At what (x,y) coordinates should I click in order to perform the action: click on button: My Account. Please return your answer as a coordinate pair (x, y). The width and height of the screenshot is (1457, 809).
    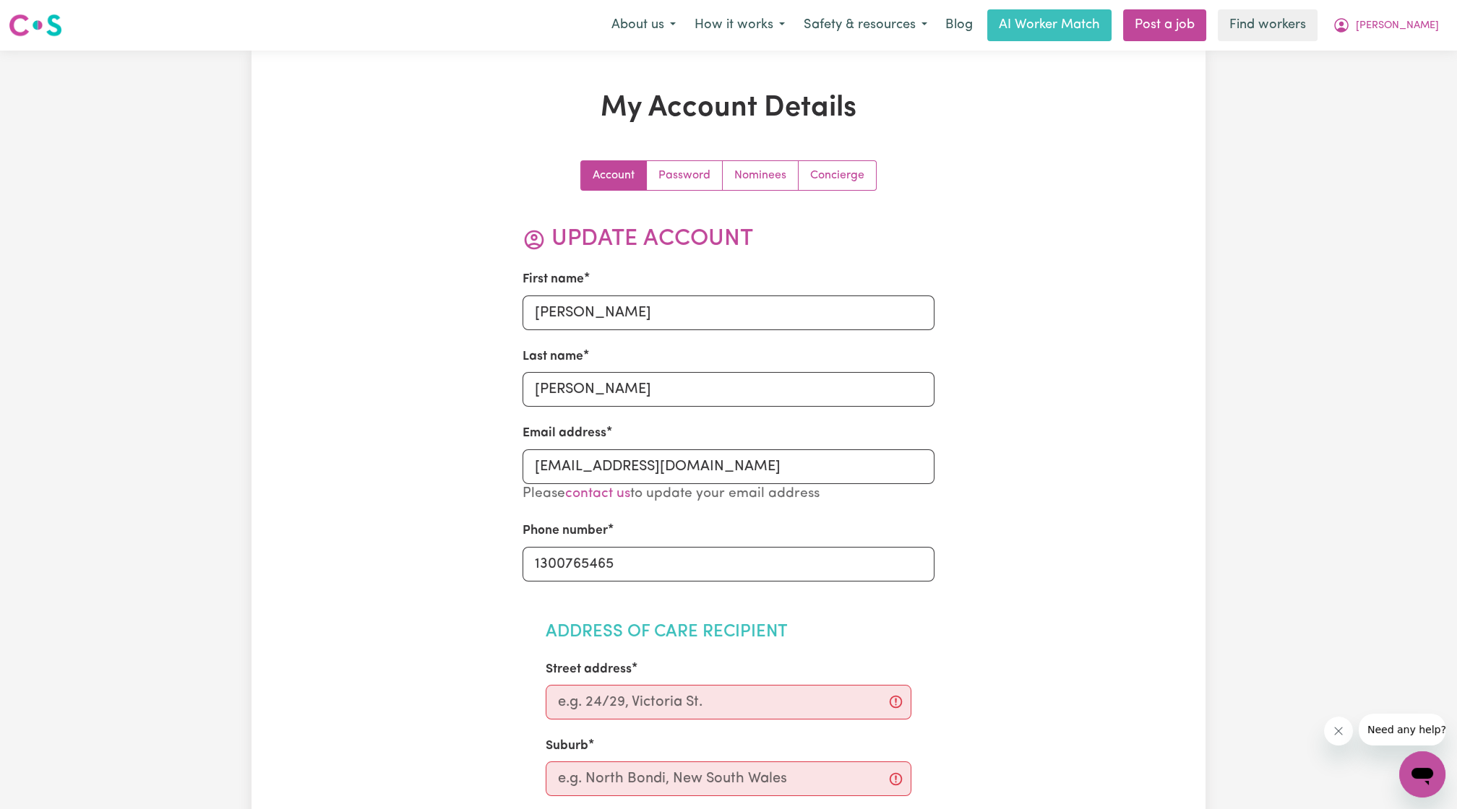
    Looking at the image, I should click on (1385, 25).